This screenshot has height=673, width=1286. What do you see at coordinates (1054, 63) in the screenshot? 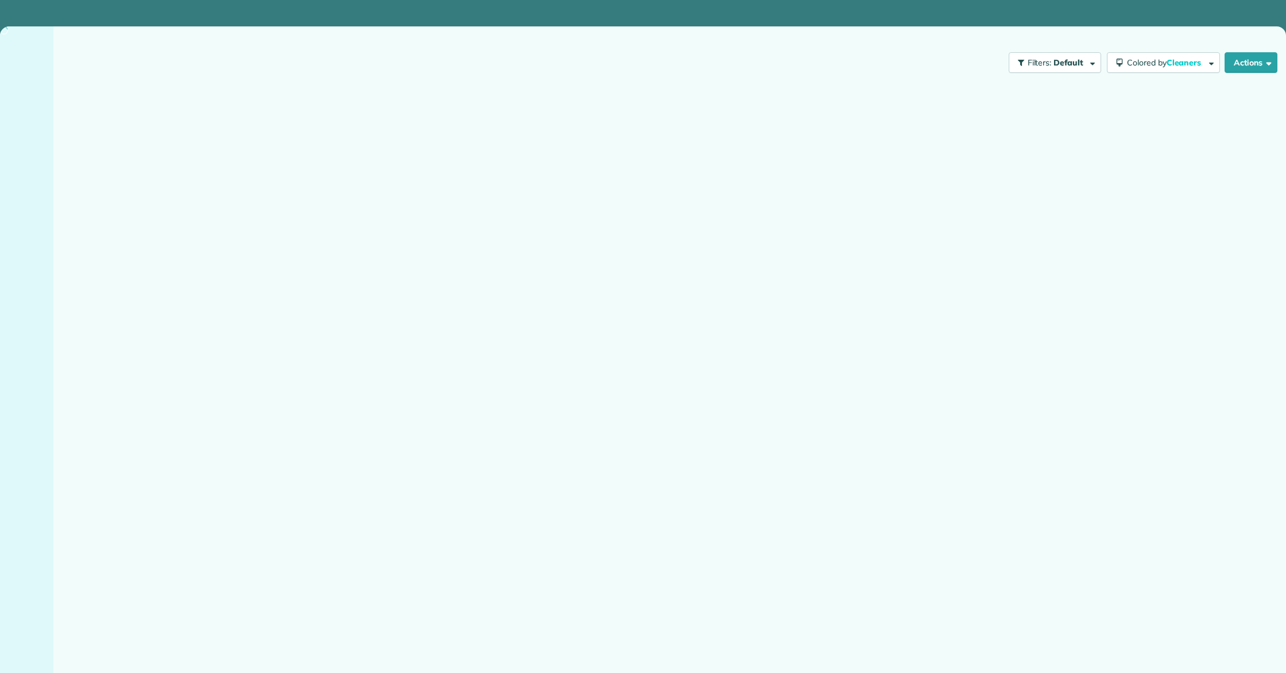
I see `button: Filters: Default` at bounding box center [1054, 63].